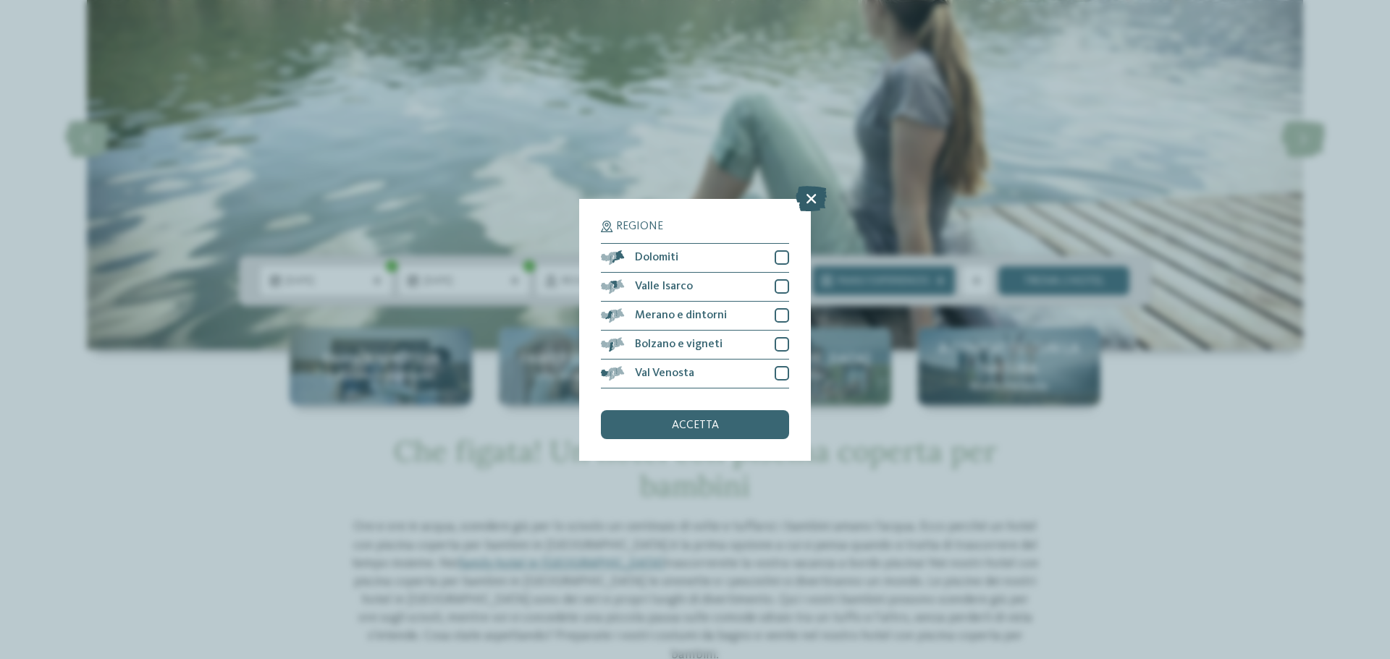 The height and width of the screenshot is (659, 1390). I want to click on span: Merano e dintorni, so click(680, 316).